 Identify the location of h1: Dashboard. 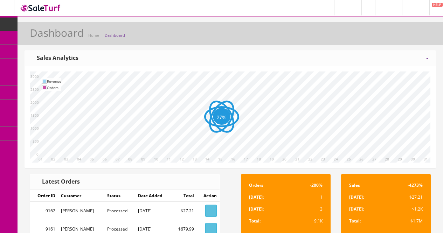
(57, 33).